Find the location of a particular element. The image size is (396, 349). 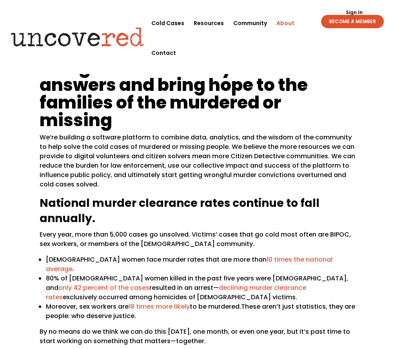

a: 18 times more likely is located at coordinates (159, 306).